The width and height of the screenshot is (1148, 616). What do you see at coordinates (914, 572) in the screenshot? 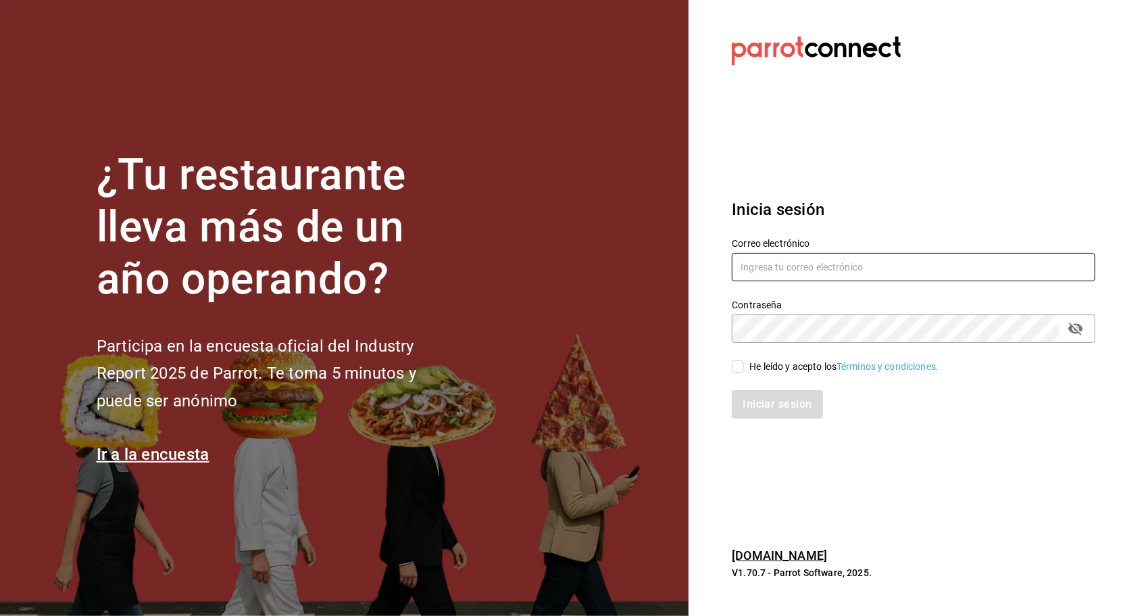
I see `p: V1.70.7 - Parrot Software, 2025.` at bounding box center [914, 572].